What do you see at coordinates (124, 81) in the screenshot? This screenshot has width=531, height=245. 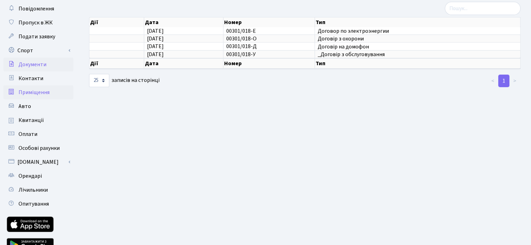 I see `label: записів на сторінці` at bounding box center [124, 81].